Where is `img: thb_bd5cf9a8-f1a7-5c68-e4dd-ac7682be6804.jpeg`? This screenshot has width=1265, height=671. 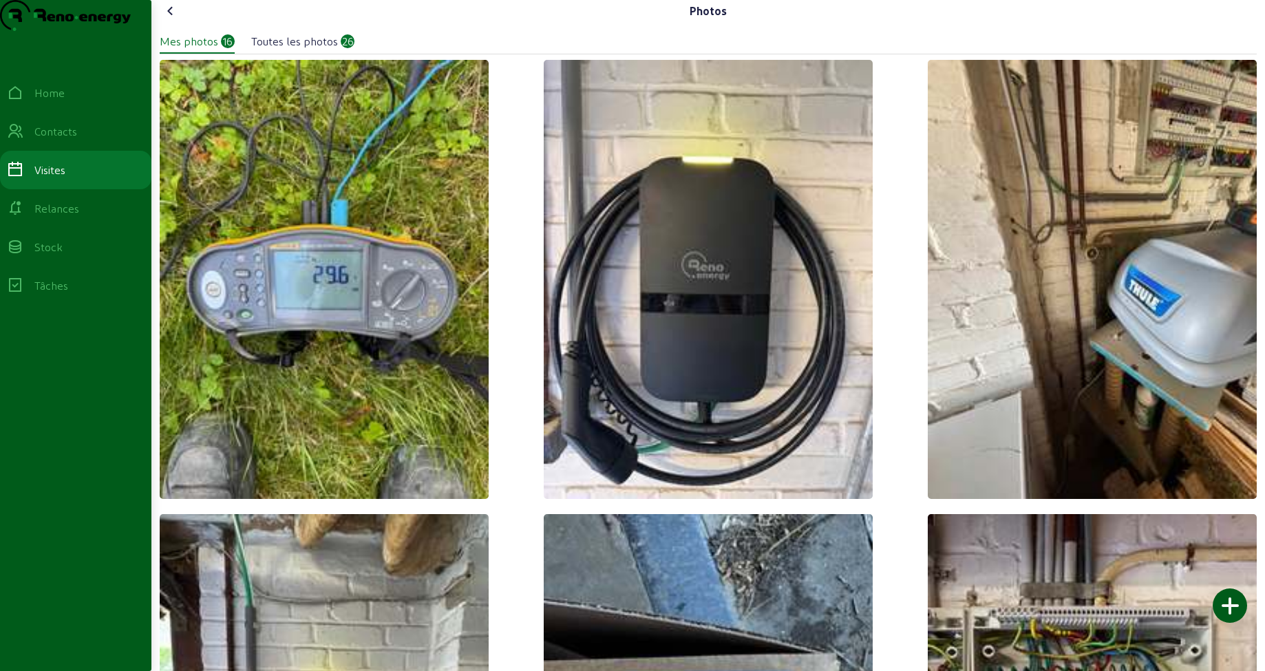
img: thb_bd5cf9a8-f1a7-5c68-e4dd-ac7682be6804.jpeg is located at coordinates (1093, 280).